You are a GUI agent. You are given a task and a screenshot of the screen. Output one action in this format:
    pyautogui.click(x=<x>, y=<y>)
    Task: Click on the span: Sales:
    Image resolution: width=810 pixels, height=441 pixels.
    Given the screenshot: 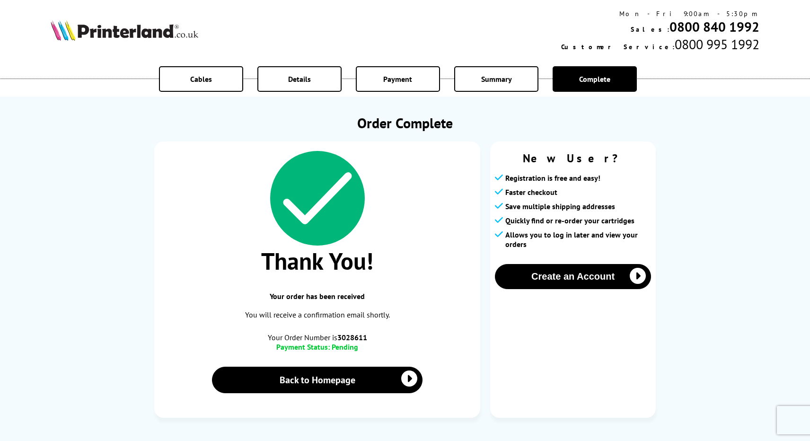 What is the action you would take?
    pyautogui.click(x=650, y=29)
    